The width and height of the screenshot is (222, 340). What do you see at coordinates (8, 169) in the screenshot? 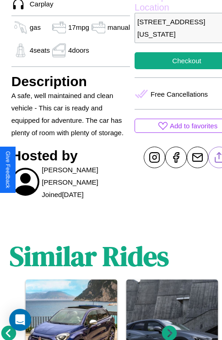
I see `div: Give Feedback` at bounding box center [8, 169].